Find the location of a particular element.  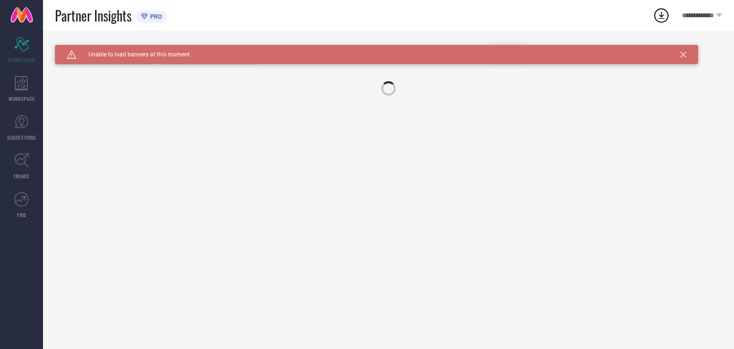

span: PRO is located at coordinates (155, 16).